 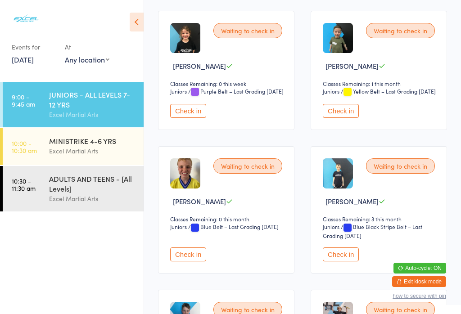 What do you see at coordinates (227, 83) in the screenshot?
I see `div: Classes Remaining: 0 this week` at bounding box center [227, 83].